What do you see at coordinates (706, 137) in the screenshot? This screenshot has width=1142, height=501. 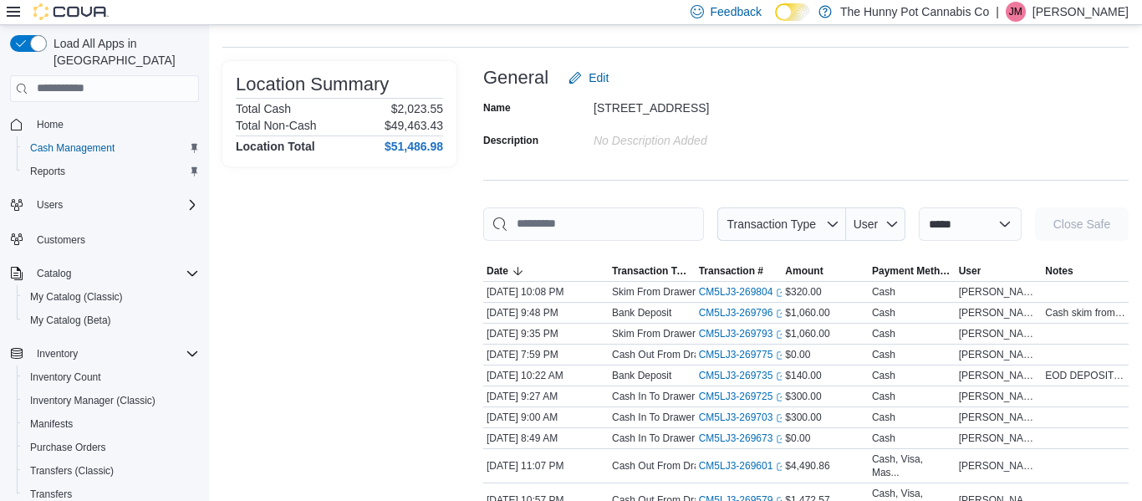 I see `div: No Description added` at bounding box center [706, 137].